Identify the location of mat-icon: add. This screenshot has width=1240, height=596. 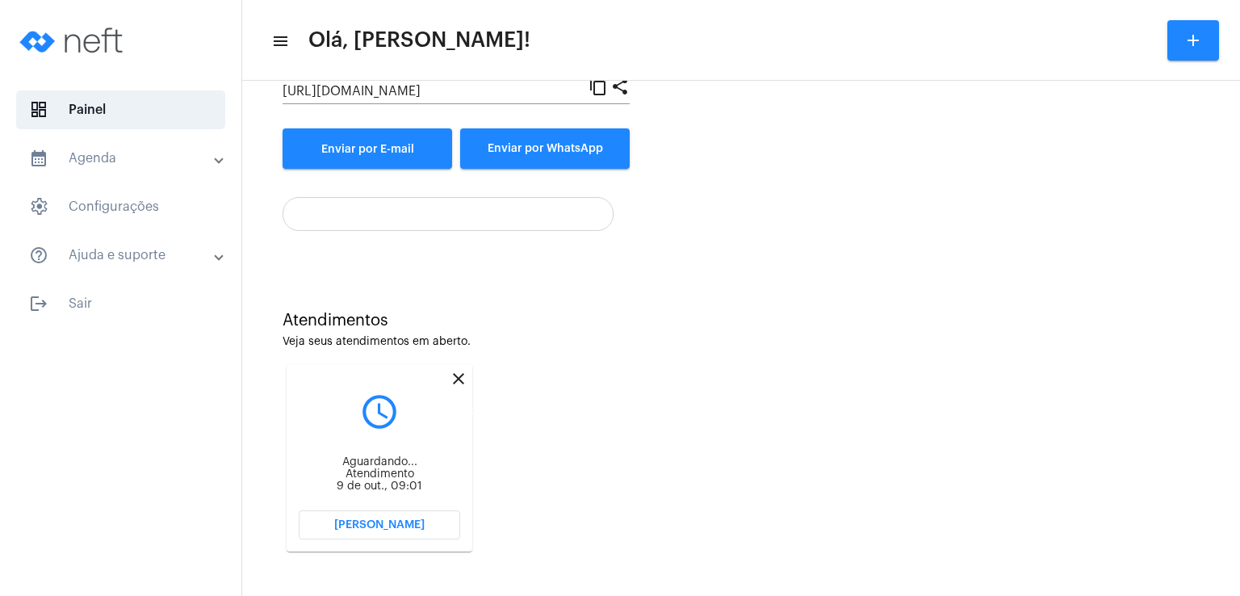
(1193, 40).